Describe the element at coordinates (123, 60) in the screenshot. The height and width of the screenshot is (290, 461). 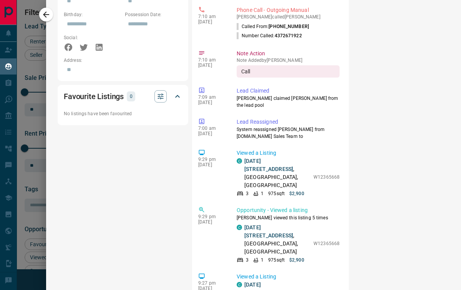
I see `p: Address:` at that location.